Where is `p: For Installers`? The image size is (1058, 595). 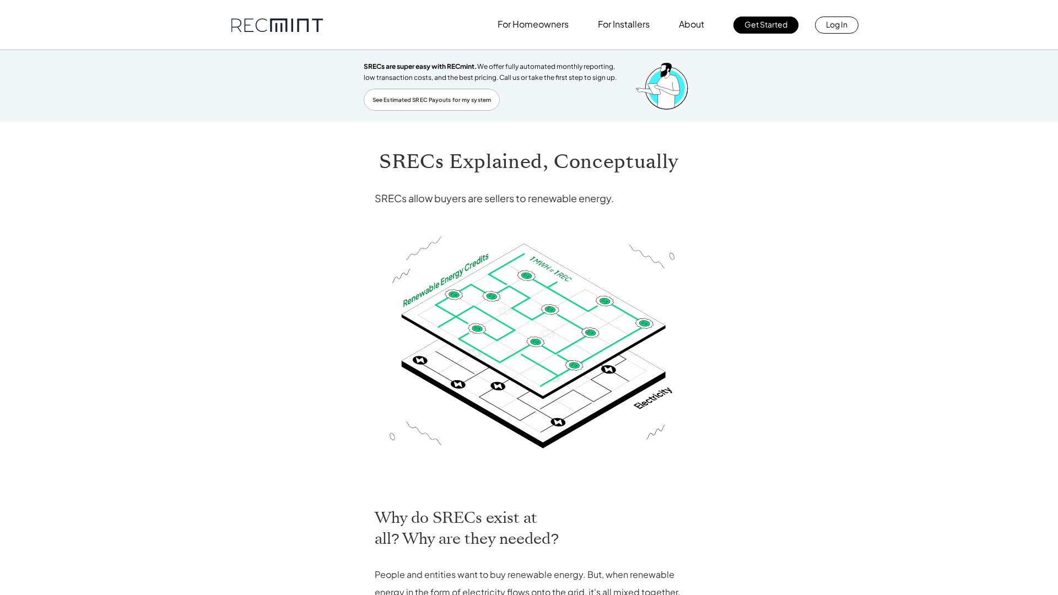 p: For Installers is located at coordinates (624, 24).